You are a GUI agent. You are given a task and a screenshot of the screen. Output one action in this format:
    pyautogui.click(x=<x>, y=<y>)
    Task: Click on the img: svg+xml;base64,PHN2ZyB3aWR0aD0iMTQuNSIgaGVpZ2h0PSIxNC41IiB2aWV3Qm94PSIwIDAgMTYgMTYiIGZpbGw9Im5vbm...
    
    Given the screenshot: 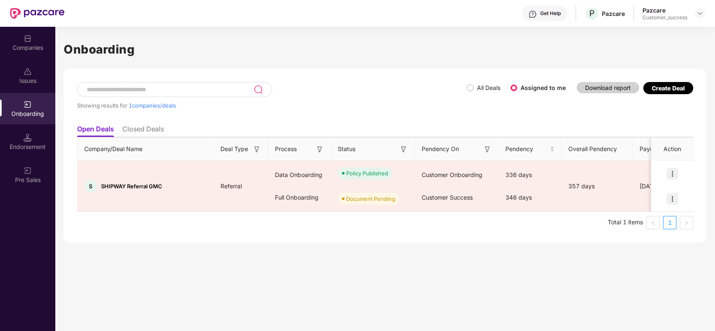 What is the action you would take?
    pyautogui.click(x=28, y=138)
    